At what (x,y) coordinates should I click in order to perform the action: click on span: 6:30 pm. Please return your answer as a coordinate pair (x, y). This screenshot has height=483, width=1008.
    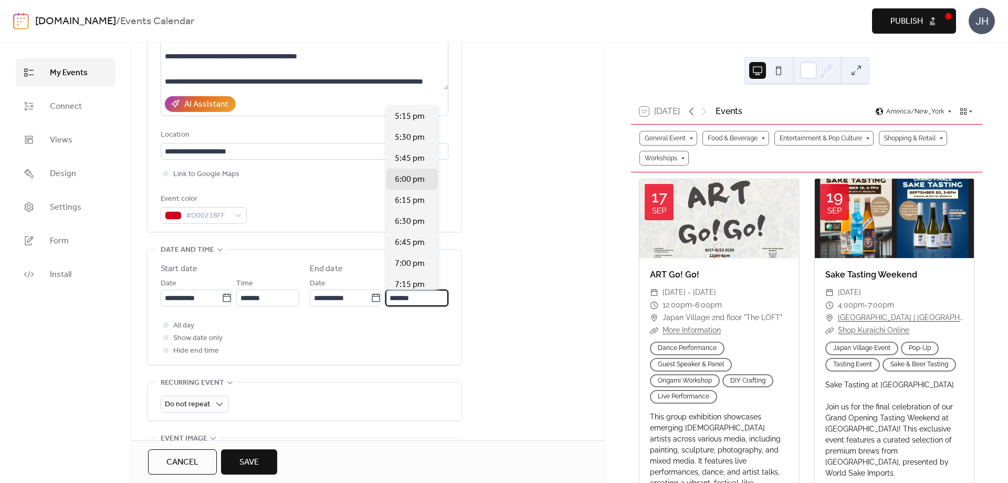
    Looking at the image, I should click on (410, 222).